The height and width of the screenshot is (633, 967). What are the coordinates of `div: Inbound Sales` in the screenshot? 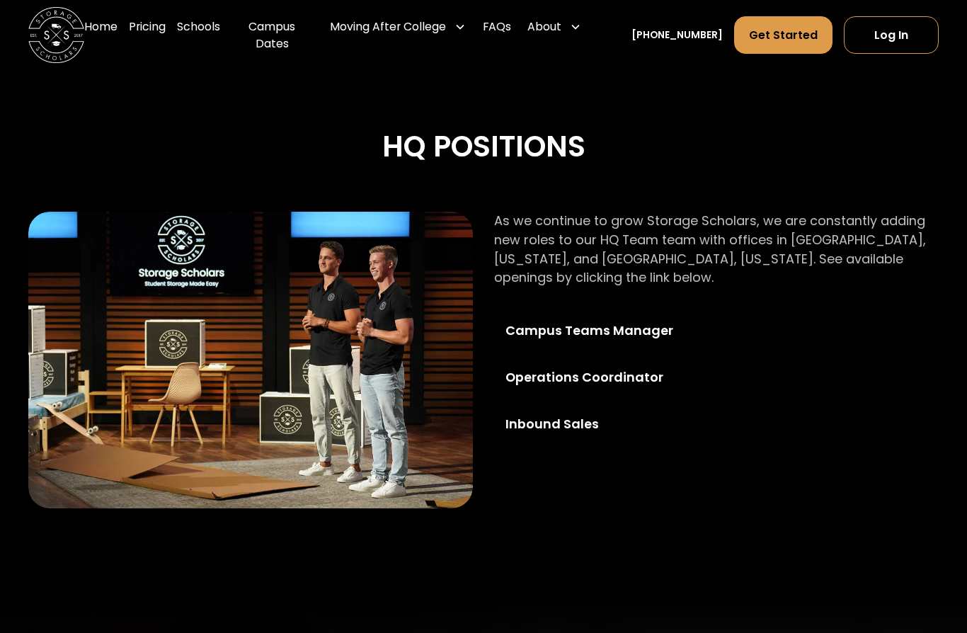 It's located at (606, 424).